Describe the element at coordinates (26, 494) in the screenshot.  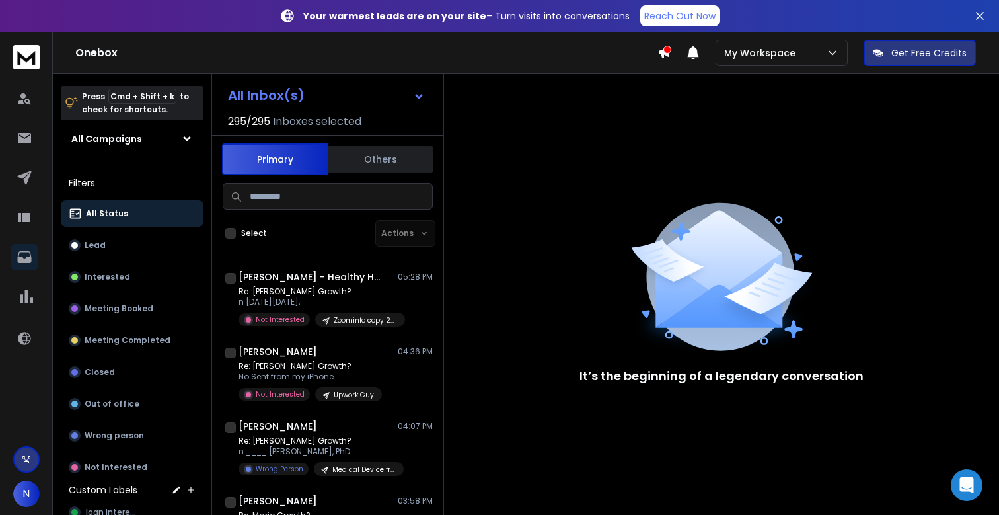
I see `button: N` at that location.